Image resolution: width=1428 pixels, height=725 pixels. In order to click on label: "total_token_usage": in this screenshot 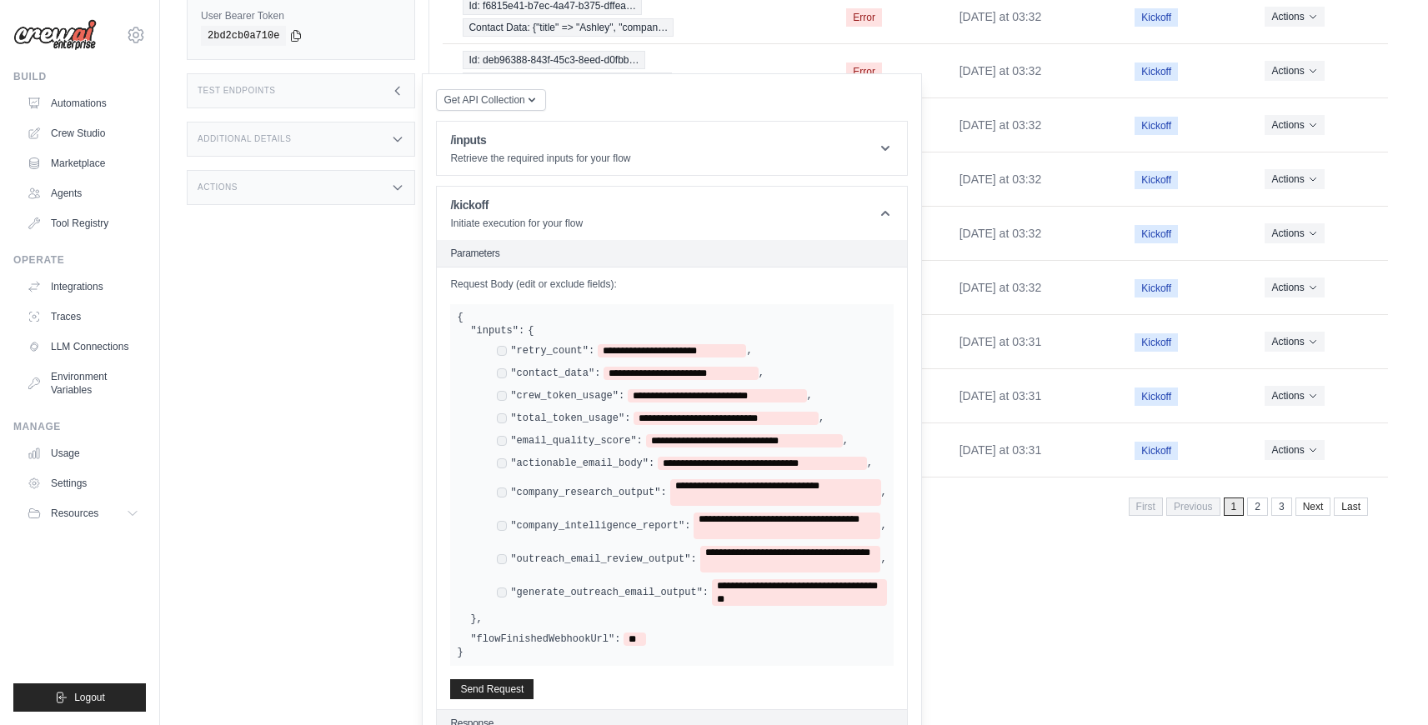, I will do `click(570, 418)`.